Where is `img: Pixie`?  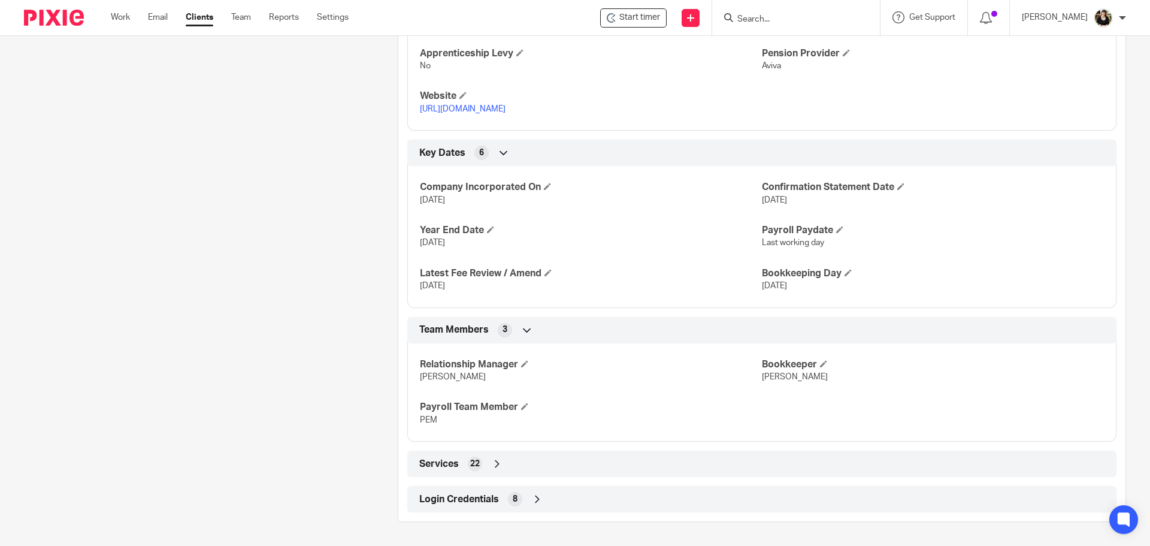
img: Pixie is located at coordinates (54, 17).